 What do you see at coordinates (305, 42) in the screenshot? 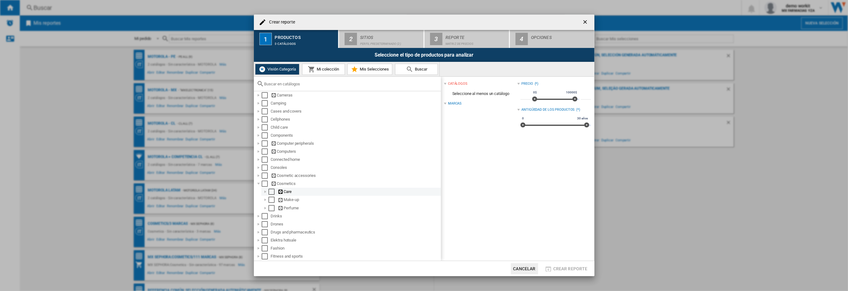
I see `div: 0 catálogos` at bounding box center [305, 42].